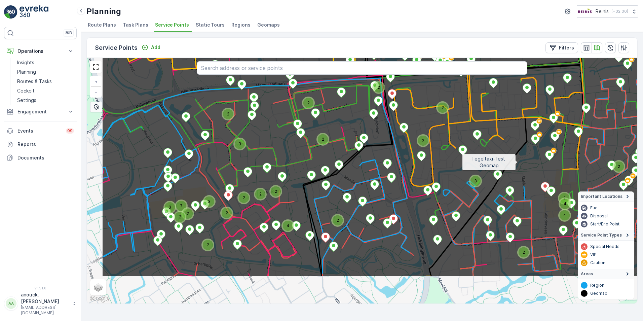  I want to click on img: Google, so click(99, 299).